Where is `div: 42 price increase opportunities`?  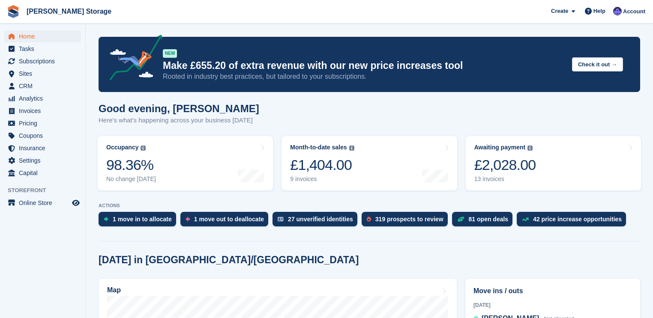 div: 42 price increase opportunities is located at coordinates (577, 219).